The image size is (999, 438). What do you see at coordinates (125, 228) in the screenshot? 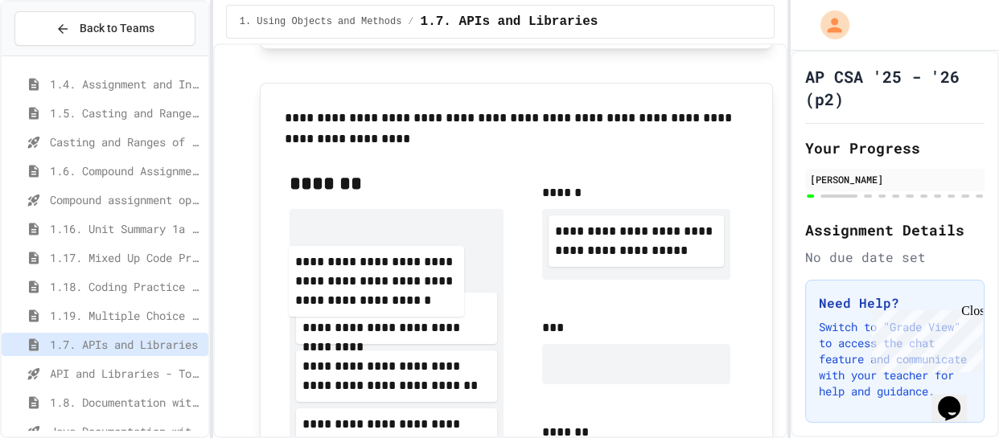
I see `span: 1.16. Unit Summary 1a (1.1-1.6)` at bounding box center [125, 228].